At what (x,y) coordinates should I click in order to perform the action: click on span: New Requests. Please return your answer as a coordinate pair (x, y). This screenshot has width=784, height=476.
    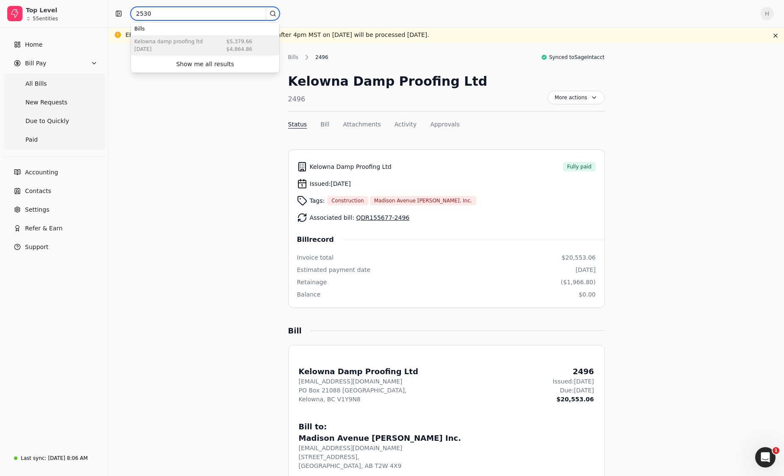
    Looking at the image, I should click on (46, 102).